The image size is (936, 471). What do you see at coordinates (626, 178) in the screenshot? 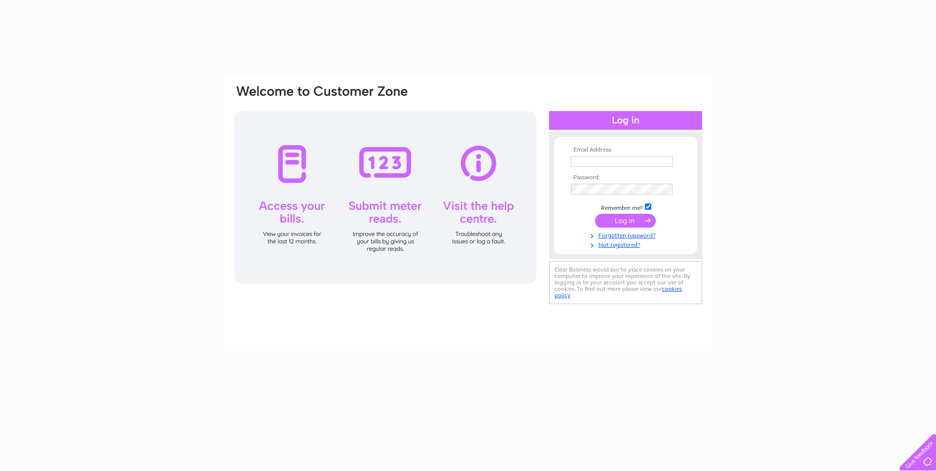
I see `th: Password:` at bounding box center [626, 178].